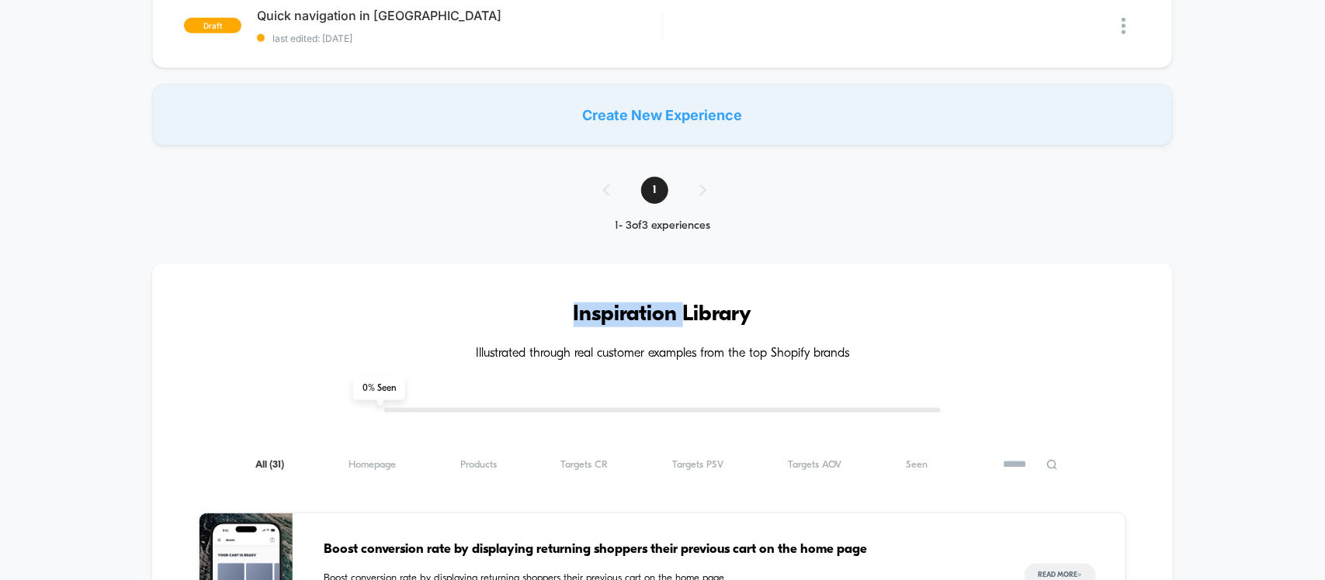  Describe the element at coordinates (478, 465) in the screenshot. I see `span: Products` at that location.